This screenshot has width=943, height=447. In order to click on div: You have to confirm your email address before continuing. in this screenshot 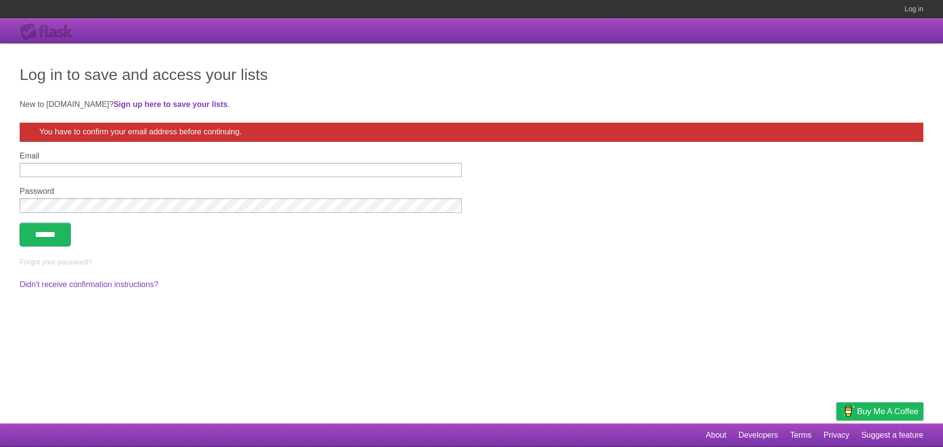, I will do `click(471, 132)`.